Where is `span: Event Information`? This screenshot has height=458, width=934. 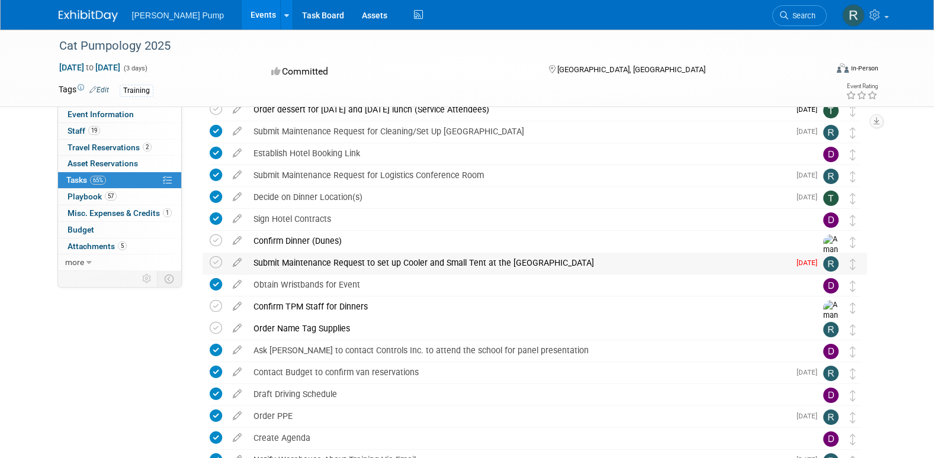
span: Event Information is located at coordinates (101, 114).